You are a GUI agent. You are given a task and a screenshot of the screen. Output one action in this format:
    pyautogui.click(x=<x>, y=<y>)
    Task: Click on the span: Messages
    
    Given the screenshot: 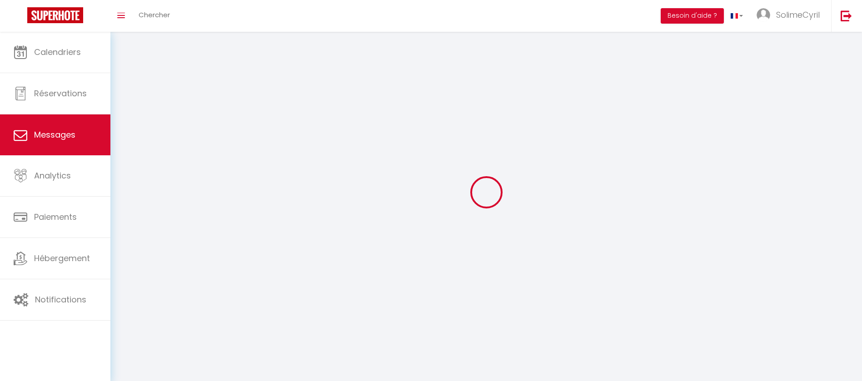 What is the action you would take?
    pyautogui.click(x=54, y=134)
    